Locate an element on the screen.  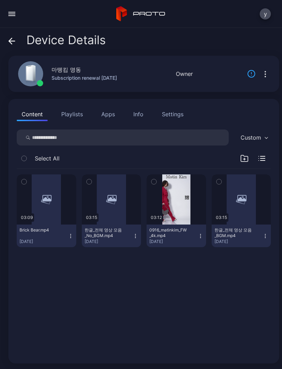
span: Device Details is located at coordinates (66, 40).